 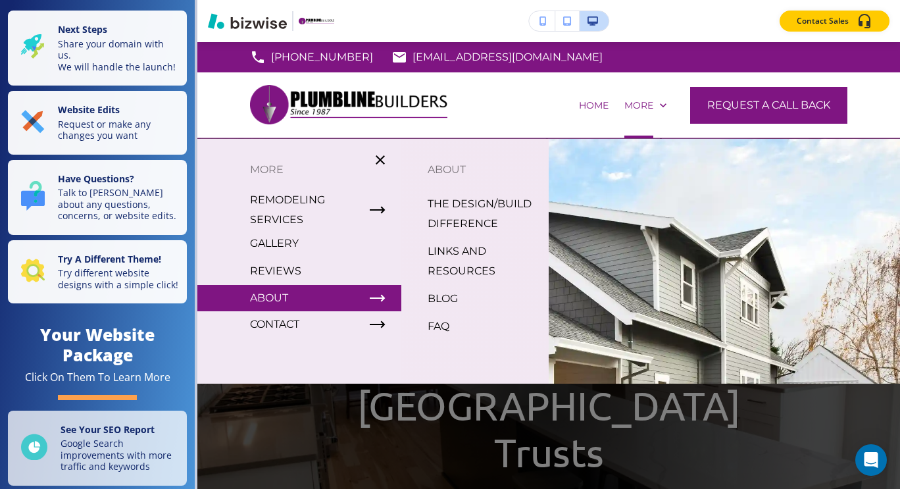 I want to click on p: Try different website designs with a simple click!, so click(x=118, y=278).